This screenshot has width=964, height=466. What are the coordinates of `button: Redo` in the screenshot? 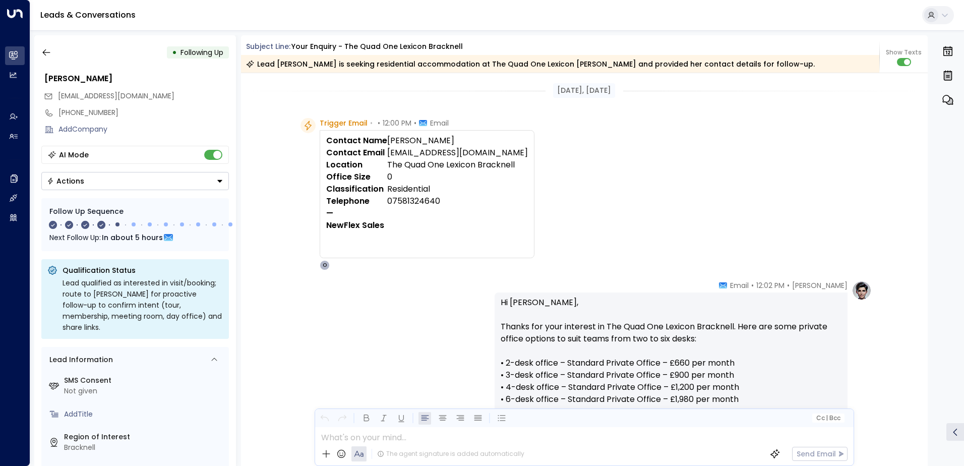 It's located at (342, 418).